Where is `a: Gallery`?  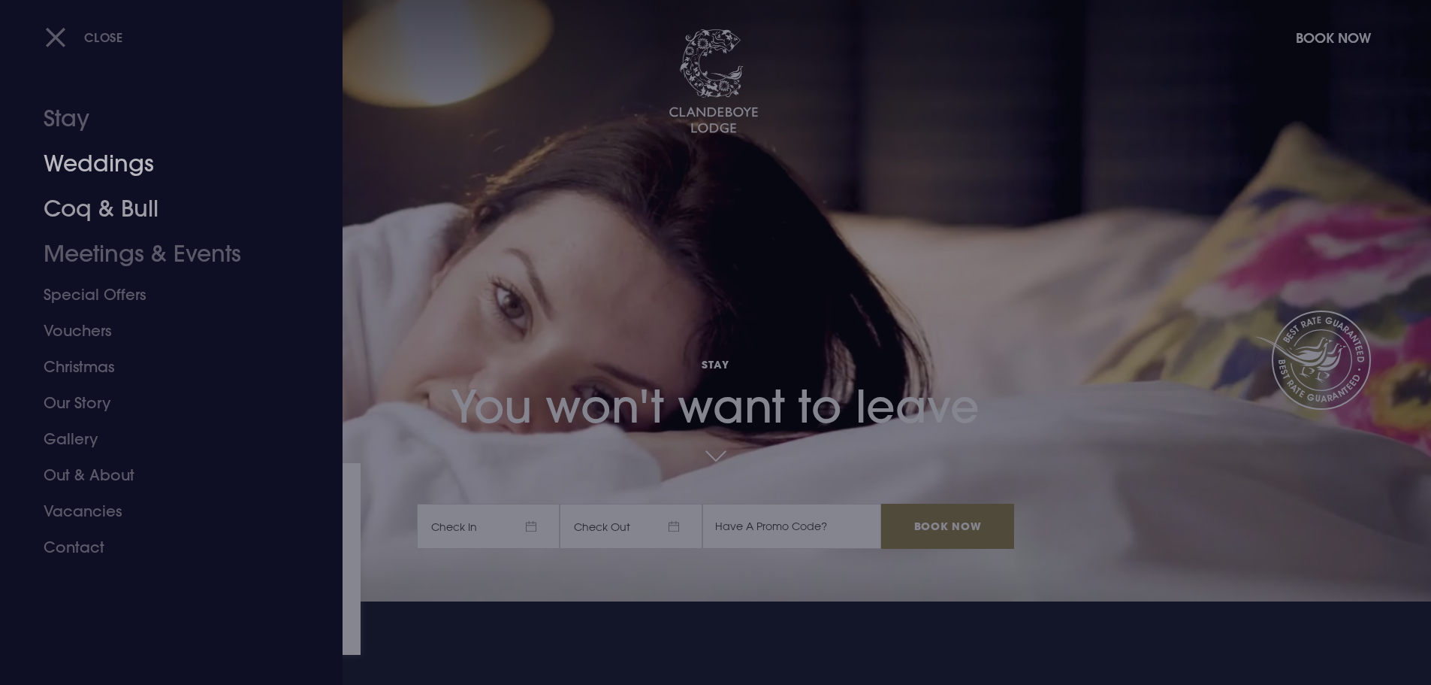
a: Gallery is located at coordinates (162, 439).